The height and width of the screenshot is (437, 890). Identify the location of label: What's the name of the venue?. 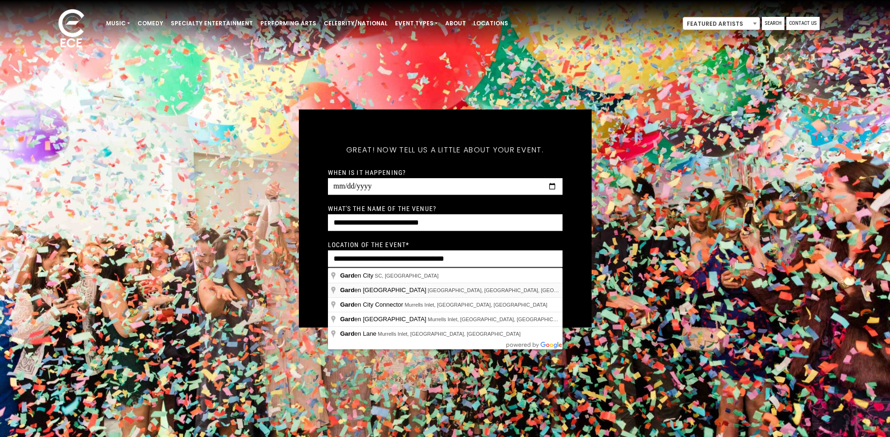
(382, 209).